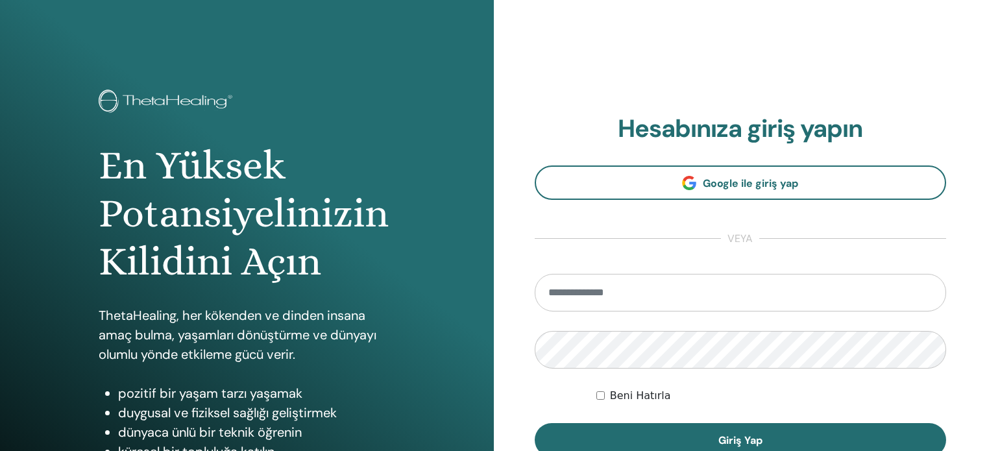  What do you see at coordinates (256, 432) in the screenshot?
I see `li: dünyaca ünlü bir teknik öğrenin` at bounding box center [256, 432].